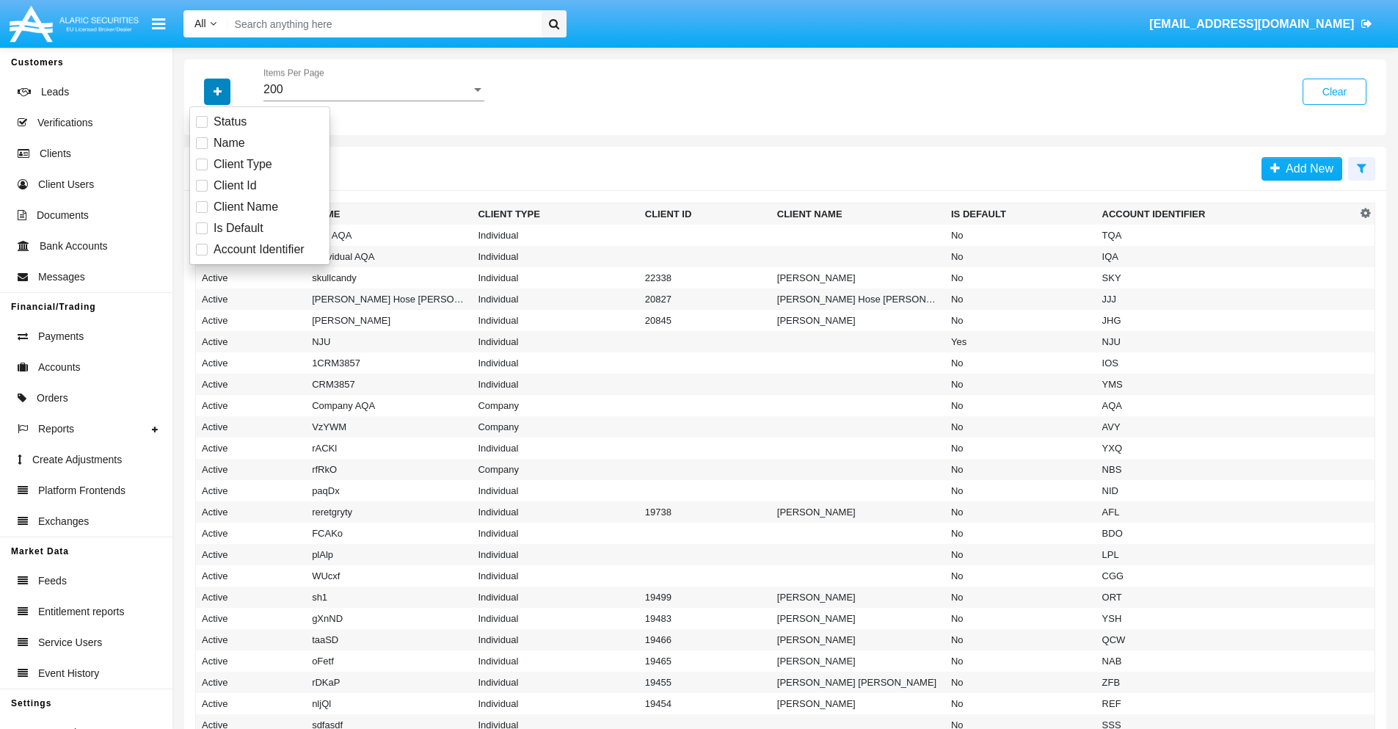  What do you see at coordinates (81, 490) in the screenshot?
I see `span: Platform Frontends` at bounding box center [81, 490].